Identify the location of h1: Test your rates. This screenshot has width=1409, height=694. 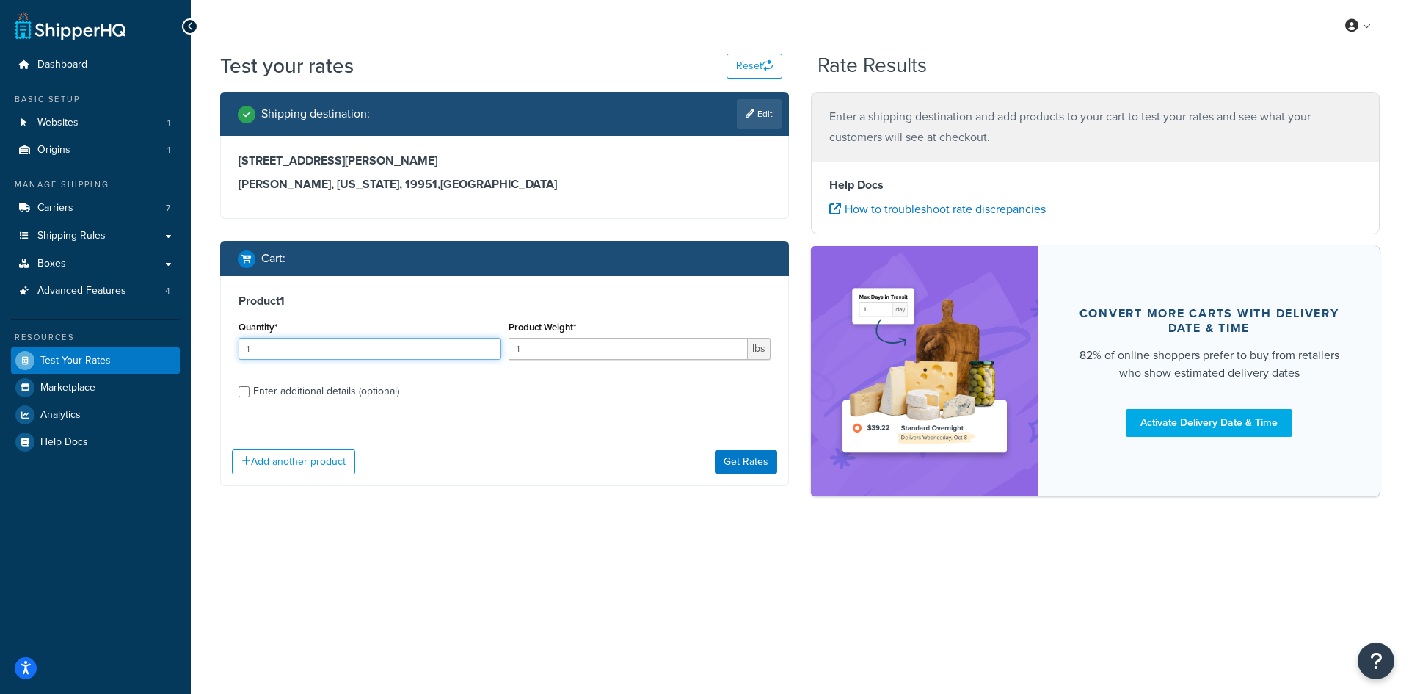
(287, 65).